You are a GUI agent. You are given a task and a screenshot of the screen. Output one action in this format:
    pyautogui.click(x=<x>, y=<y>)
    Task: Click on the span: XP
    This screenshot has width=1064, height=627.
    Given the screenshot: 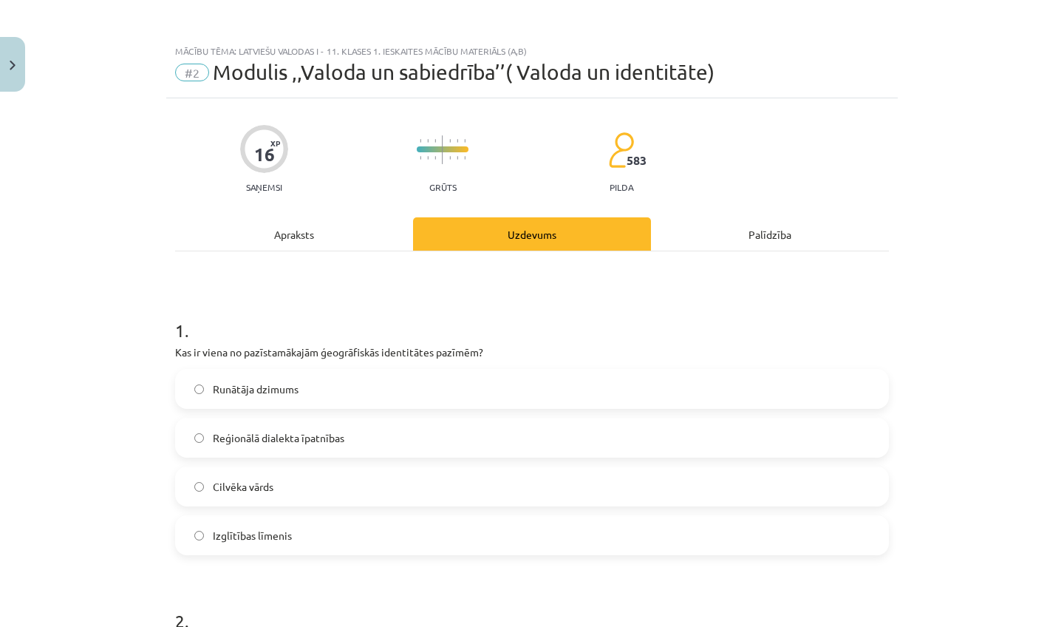 What is the action you would take?
    pyautogui.click(x=275, y=143)
    